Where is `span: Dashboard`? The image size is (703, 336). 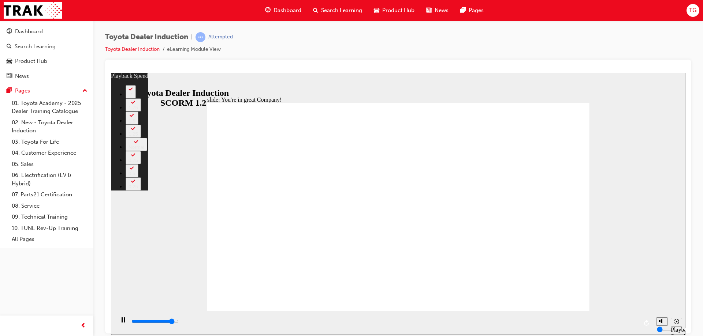 span: Dashboard is located at coordinates (287, 10).